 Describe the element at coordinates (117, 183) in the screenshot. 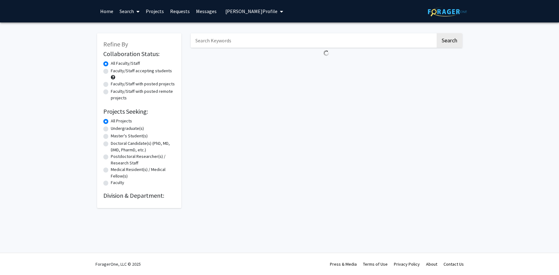

I see `label: Faculty` at that location.